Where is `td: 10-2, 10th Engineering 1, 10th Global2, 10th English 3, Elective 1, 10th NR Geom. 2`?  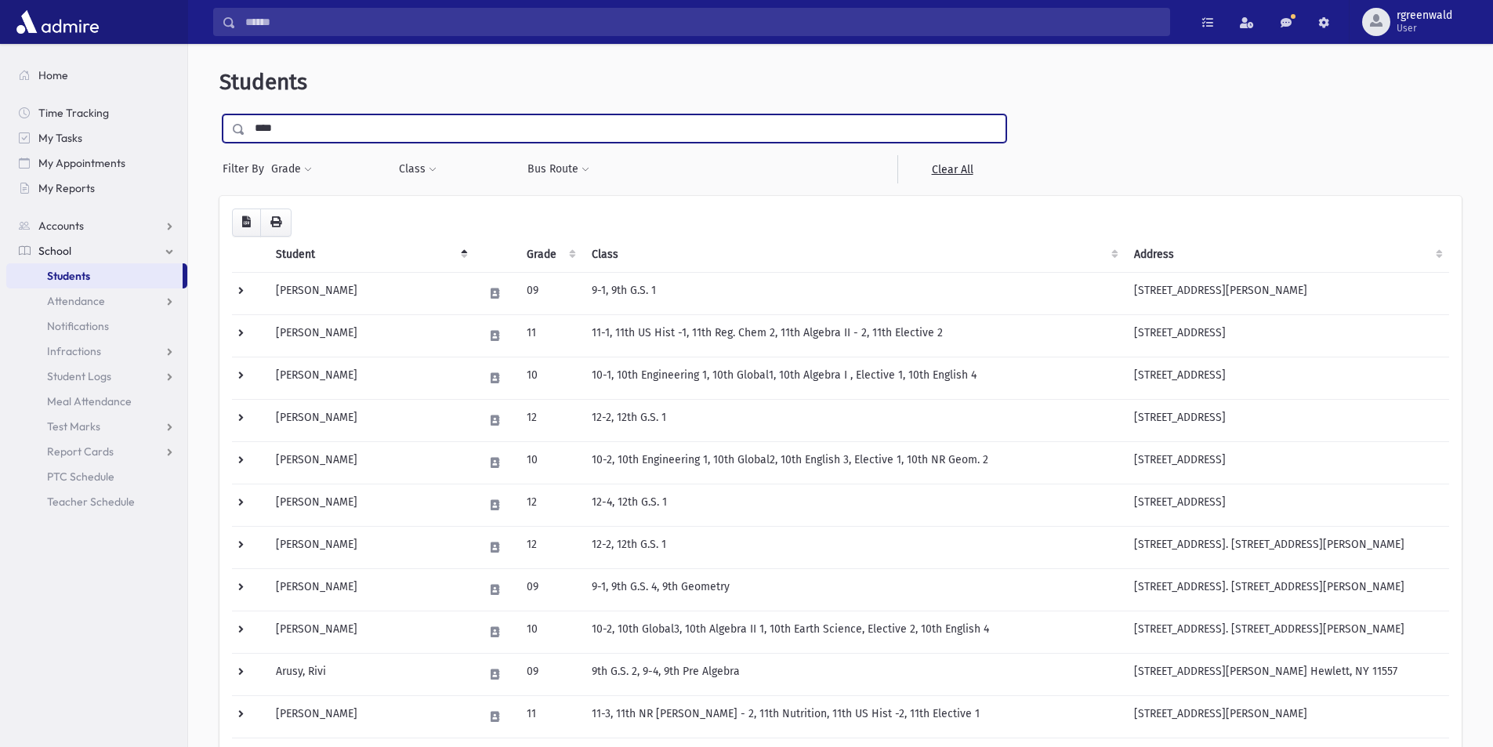 td: 10-2, 10th Engineering 1, 10th Global2, 10th English 3, Elective 1, 10th NR Geom. 2 is located at coordinates (854, 462).